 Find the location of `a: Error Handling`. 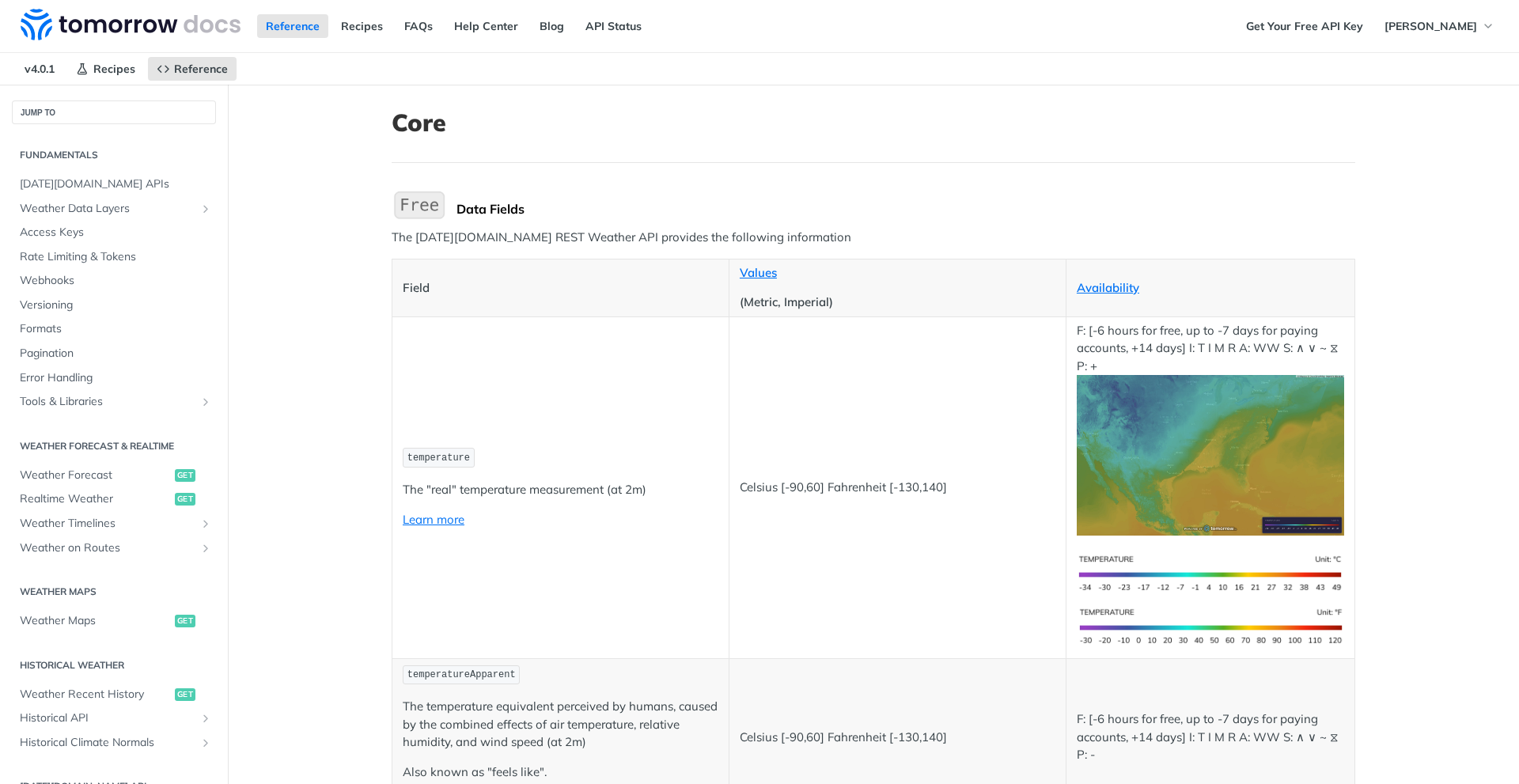

a: Error Handling is located at coordinates (113, 378).